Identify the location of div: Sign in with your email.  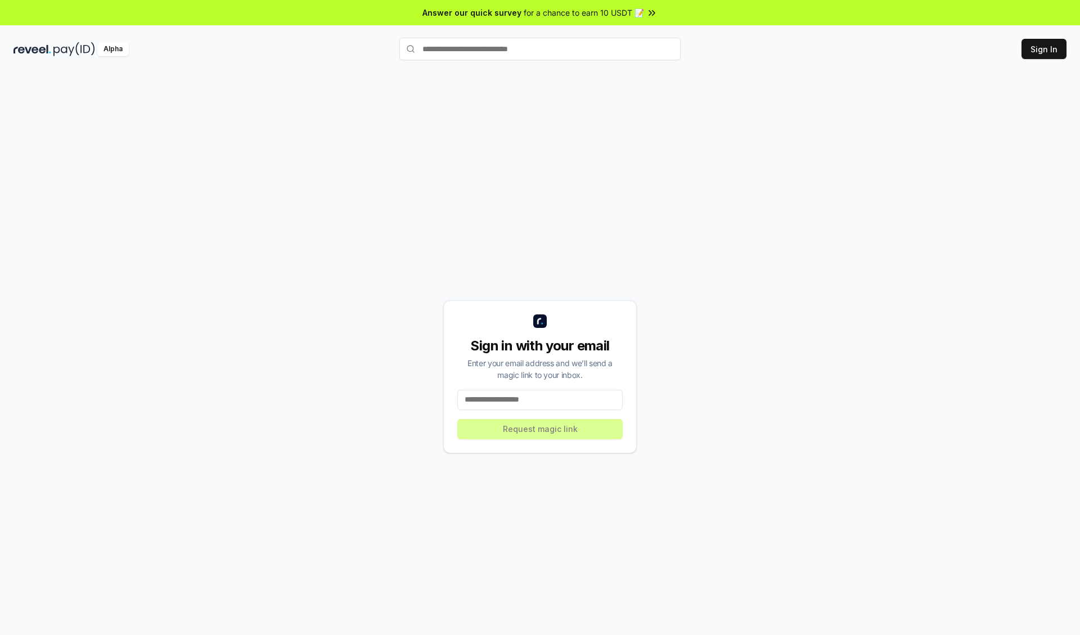
(540, 346).